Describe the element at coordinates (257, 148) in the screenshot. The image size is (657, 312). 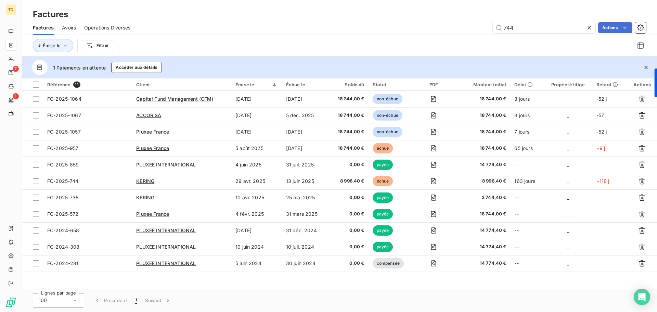
I see `td: 5 août 2025` at that location.